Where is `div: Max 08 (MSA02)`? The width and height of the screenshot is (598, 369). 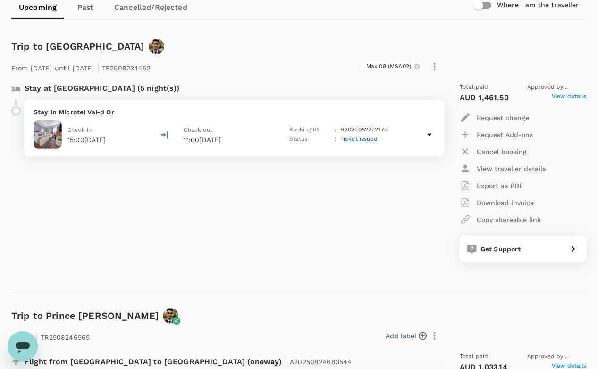 div: Max 08 (MSA02) is located at coordinates (392, 67).